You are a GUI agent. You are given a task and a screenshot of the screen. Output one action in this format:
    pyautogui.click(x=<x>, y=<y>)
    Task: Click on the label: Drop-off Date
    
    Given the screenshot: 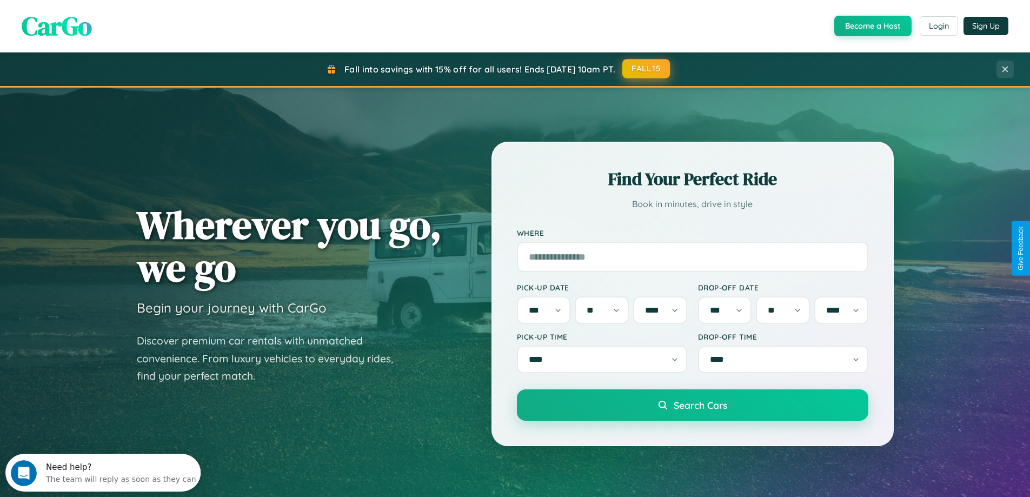 What is the action you would take?
    pyautogui.click(x=783, y=287)
    